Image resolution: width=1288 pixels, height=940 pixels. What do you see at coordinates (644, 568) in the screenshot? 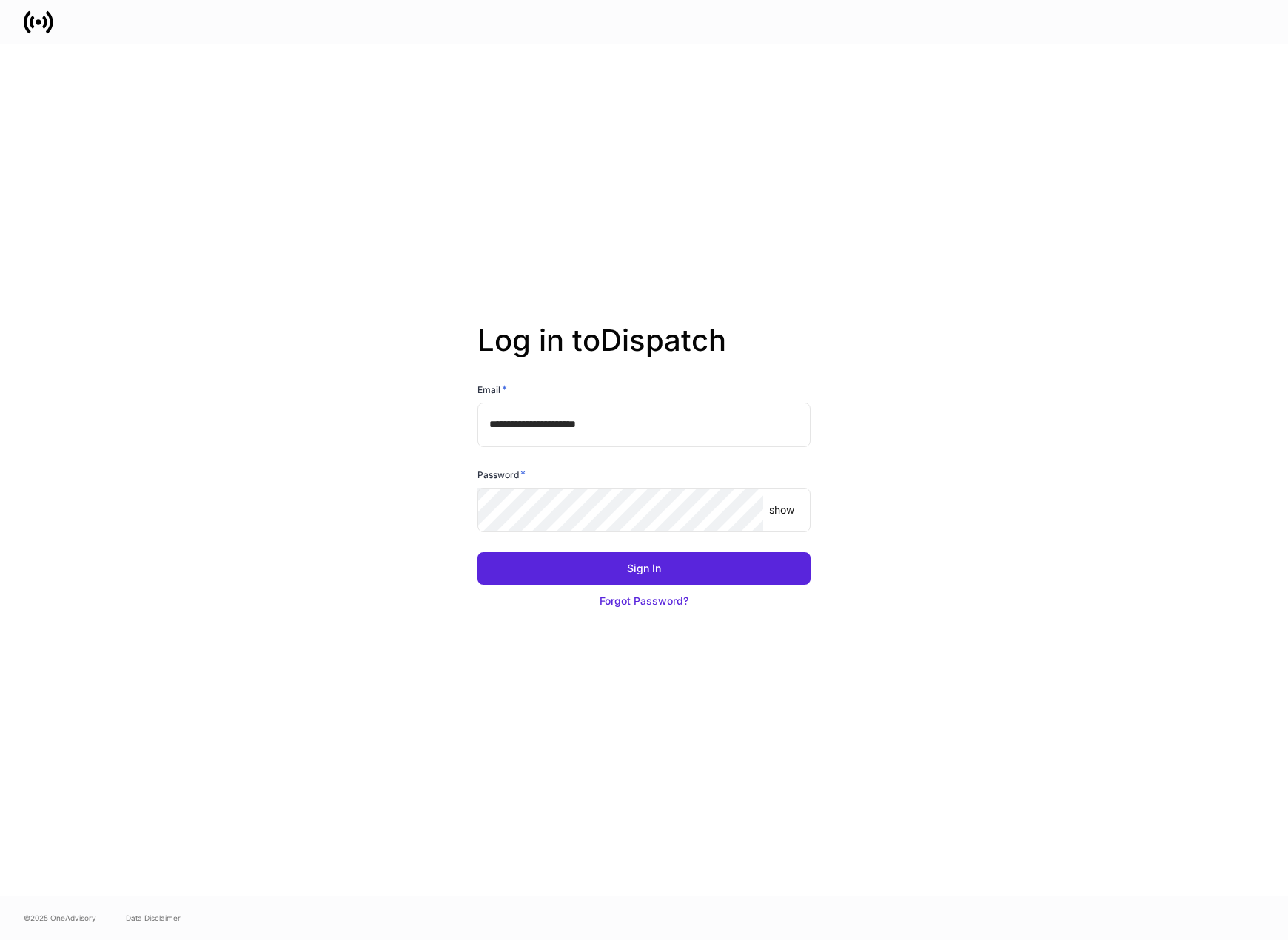
I see `button: Sign In` at bounding box center [644, 568].